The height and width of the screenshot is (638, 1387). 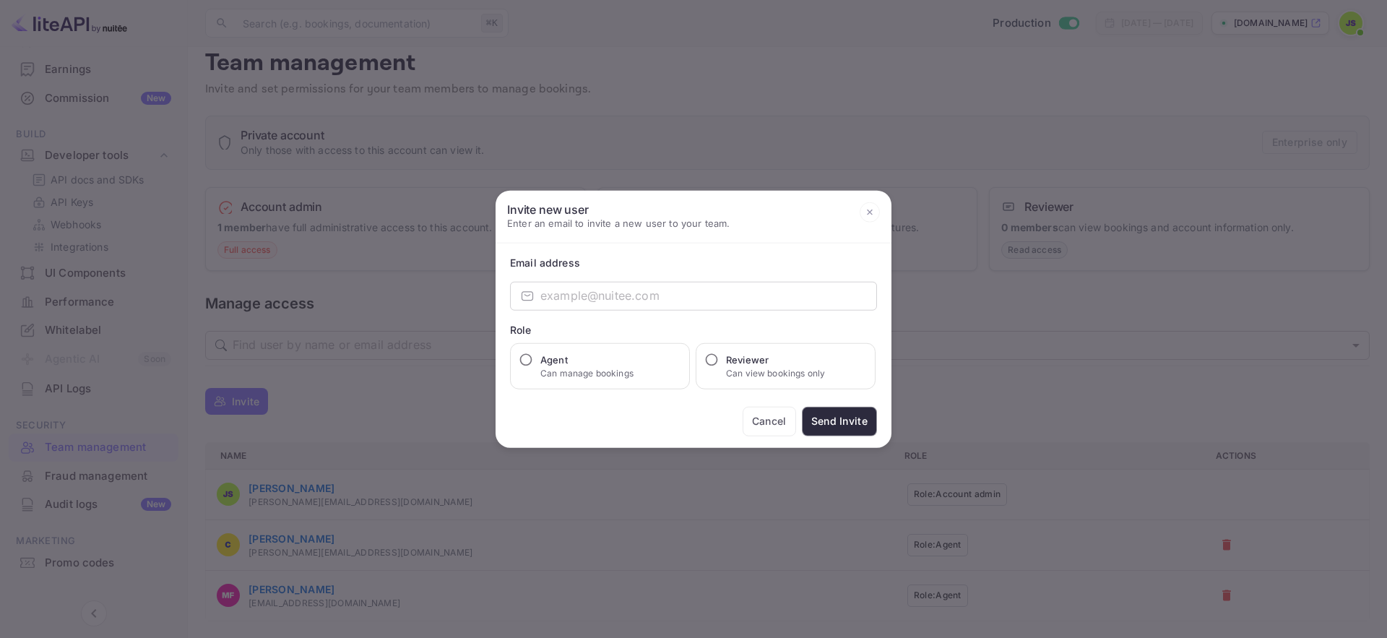 I want to click on h6: Agent, so click(x=586, y=359).